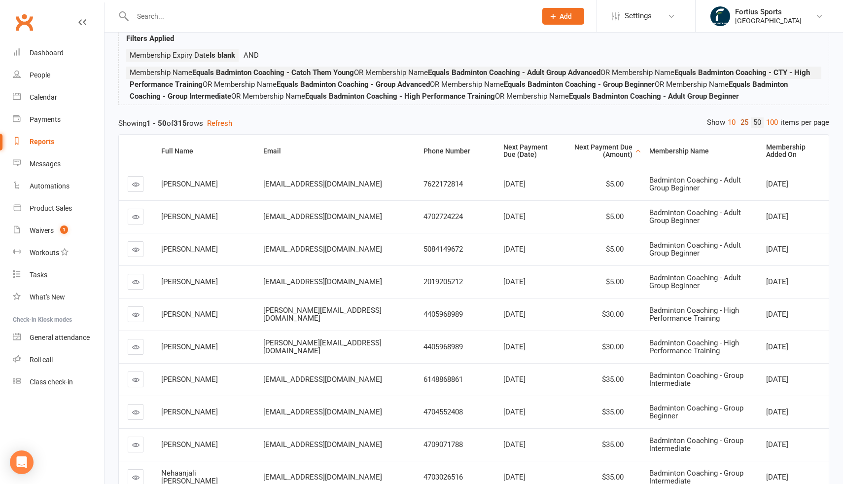  What do you see at coordinates (696, 412) in the screenshot?
I see `span: Badminton Coaching - Group Beginner` at bounding box center [696, 412].